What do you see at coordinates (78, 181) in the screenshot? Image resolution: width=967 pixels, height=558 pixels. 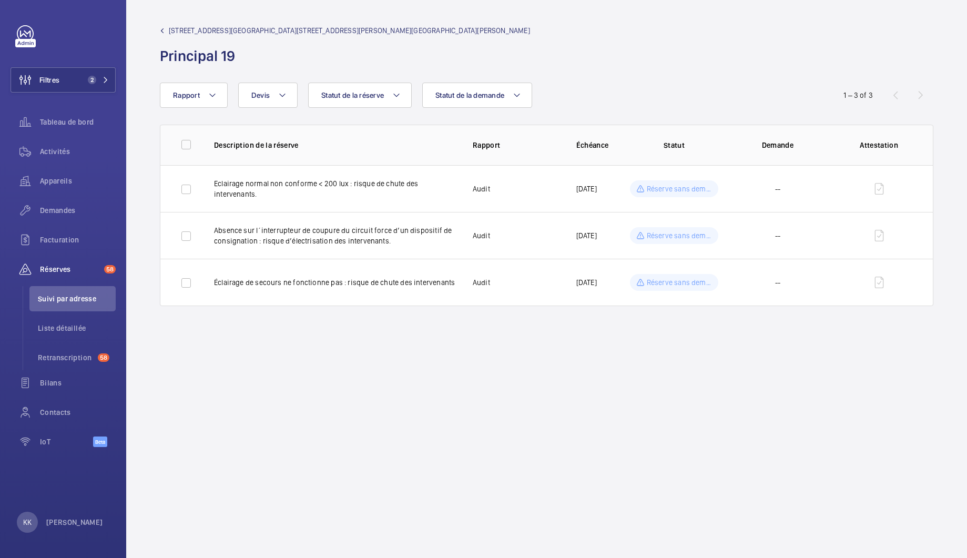 I see `span: Appareils` at bounding box center [78, 181].